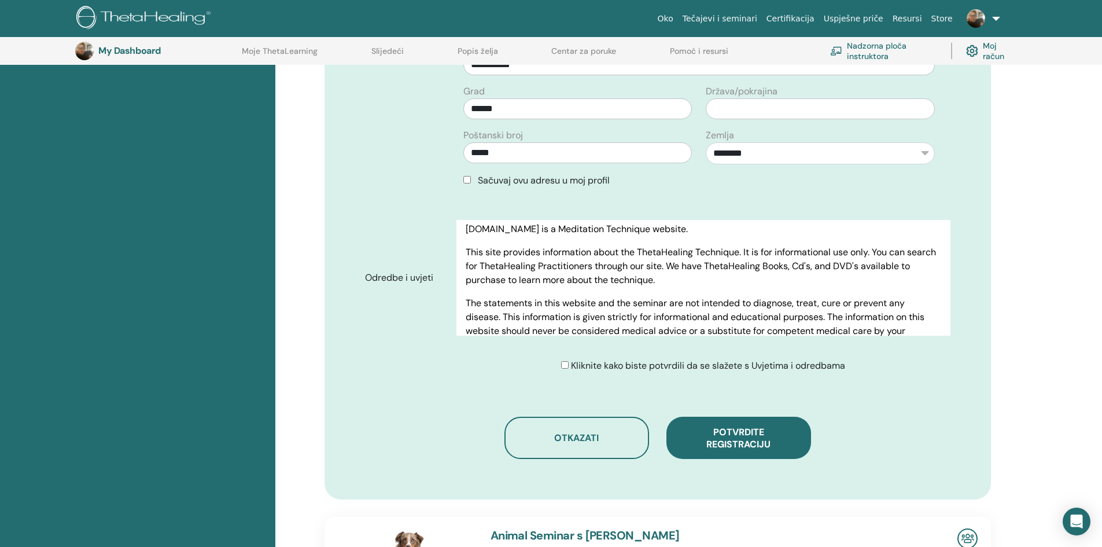 This screenshot has width=1102, height=547. Describe the element at coordinates (742, 91) in the screenshot. I see `label: Država/pokrajina` at that location.